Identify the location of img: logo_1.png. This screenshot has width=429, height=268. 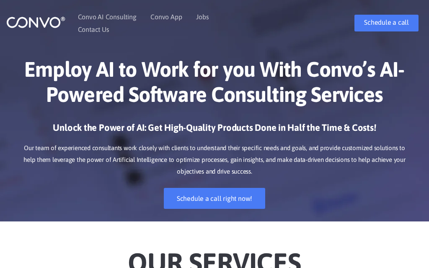
(36, 22).